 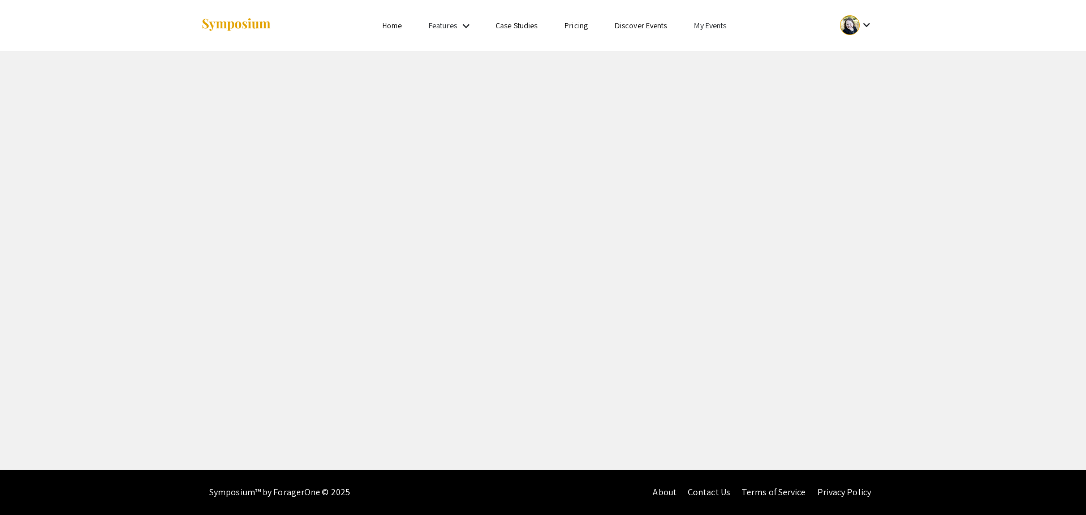 I want to click on a: Features, so click(x=443, y=25).